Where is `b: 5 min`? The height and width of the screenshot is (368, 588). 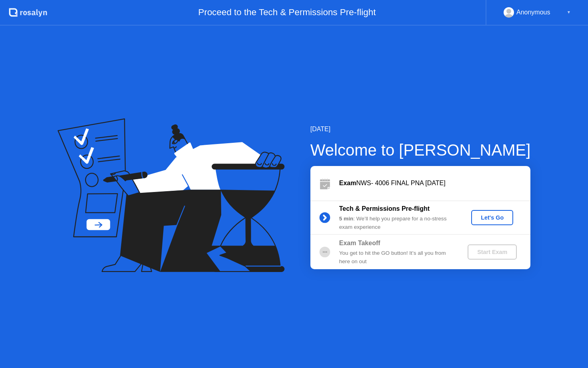 b: 5 min is located at coordinates (347, 218).